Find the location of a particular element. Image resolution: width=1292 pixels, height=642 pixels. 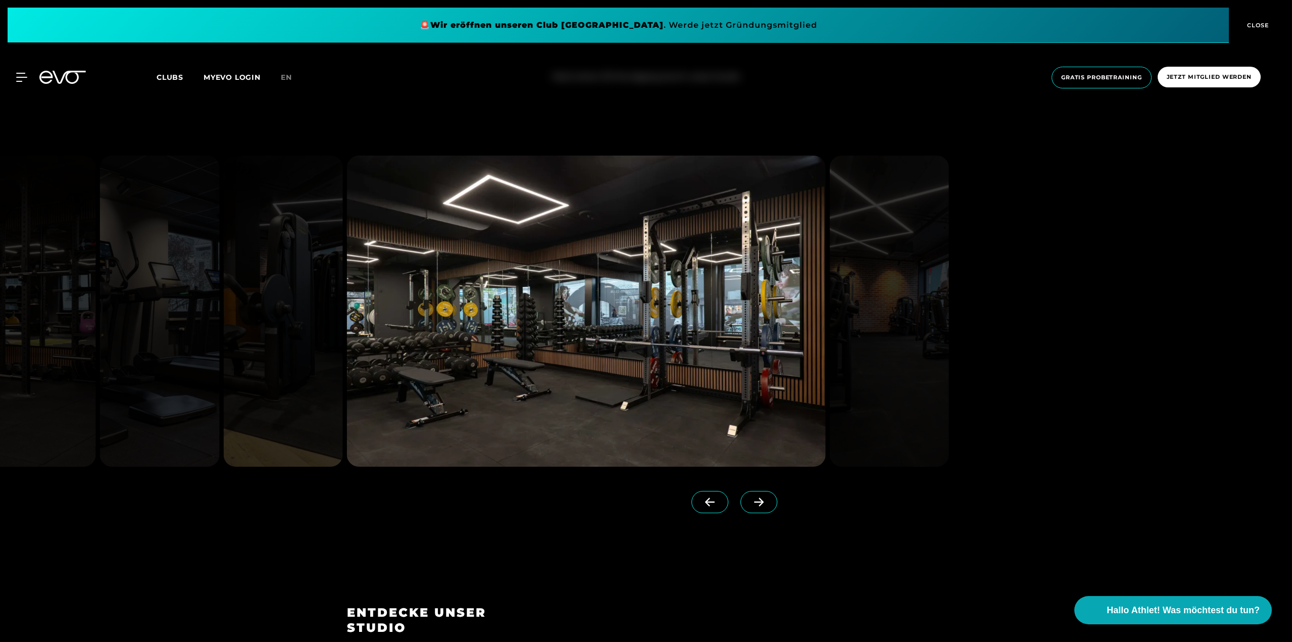

a: MYEVO LOGIN is located at coordinates (232, 77).